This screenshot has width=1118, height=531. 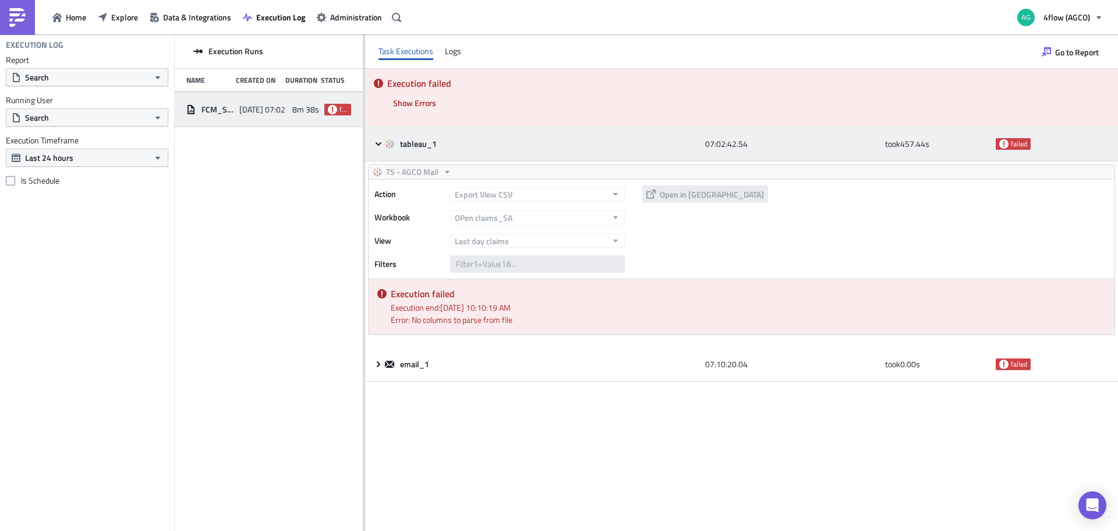 What do you see at coordinates (281, 17) in the screenshot?
I see `span: Execution Log` at bounding box center [281, 17].